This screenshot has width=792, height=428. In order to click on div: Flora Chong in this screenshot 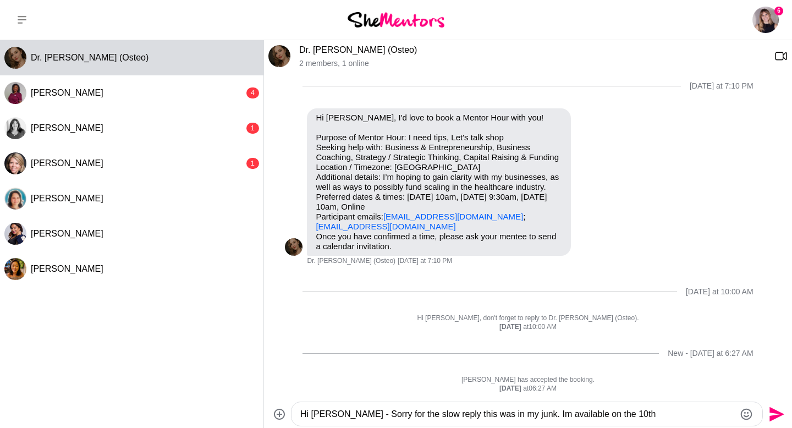, I will do `click(15, 269)`.